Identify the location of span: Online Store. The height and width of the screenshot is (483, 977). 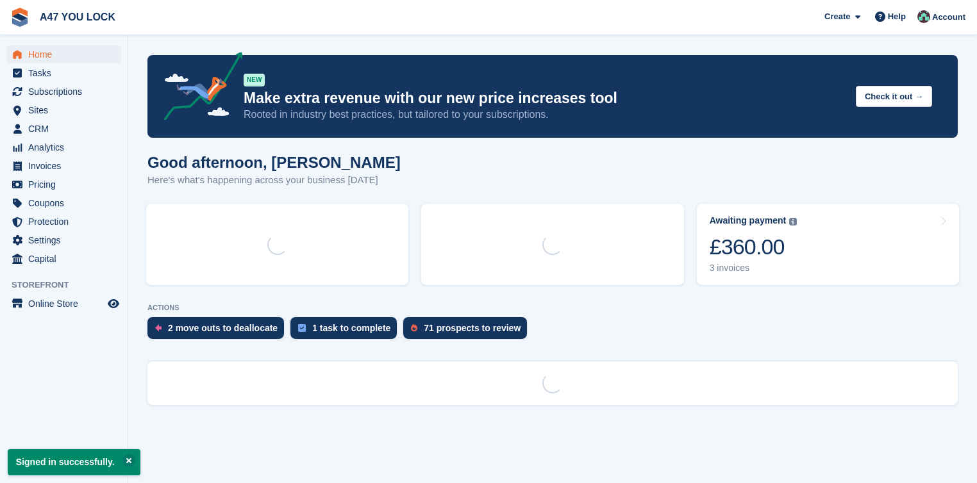
(67, 304).